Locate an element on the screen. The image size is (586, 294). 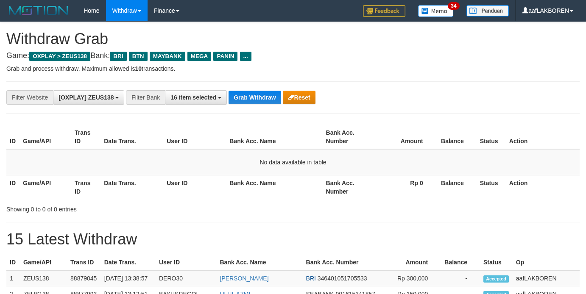
div: Filter Website is located at coordinates (30, 98).